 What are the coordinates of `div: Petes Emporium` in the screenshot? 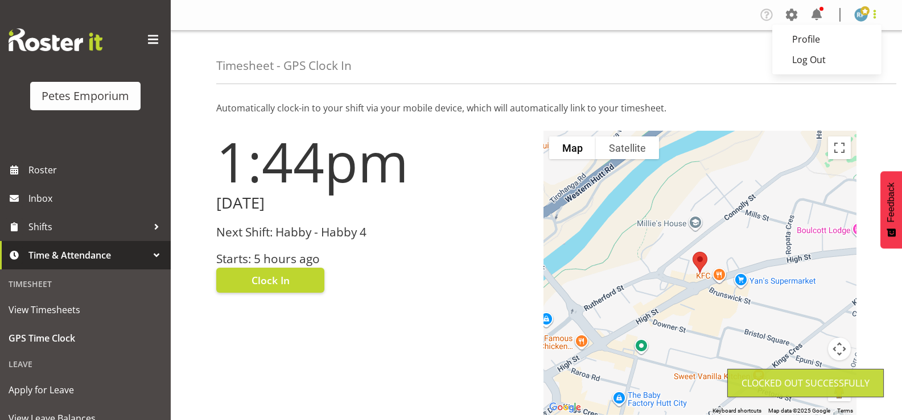 It's located at (85, 96).